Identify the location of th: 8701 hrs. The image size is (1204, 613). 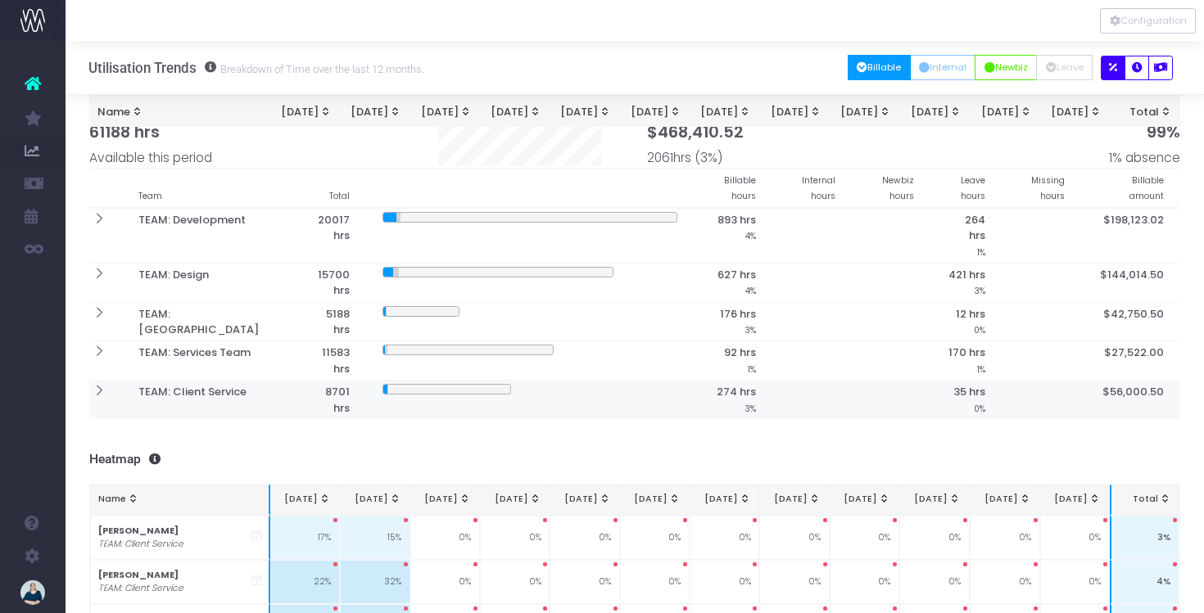
(329, 400).